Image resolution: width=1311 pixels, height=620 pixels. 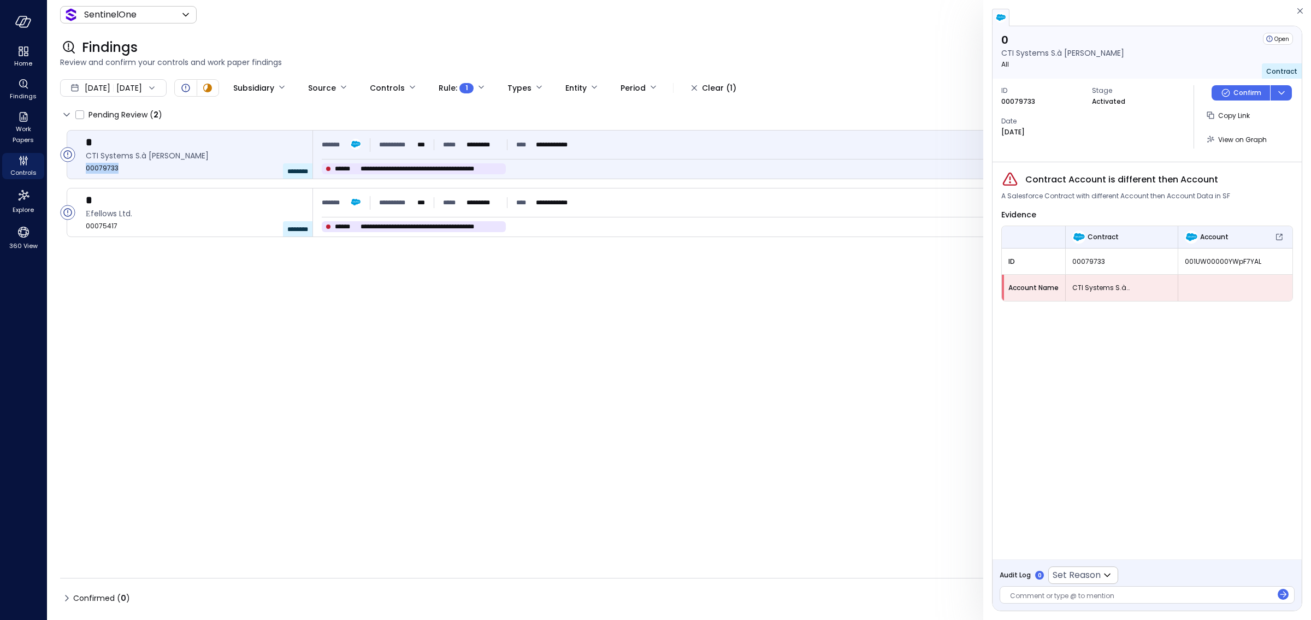 What do you see at coordinates (123, 598) in the screenshot?
I see `span: 0` at bounding box center [123, 598].